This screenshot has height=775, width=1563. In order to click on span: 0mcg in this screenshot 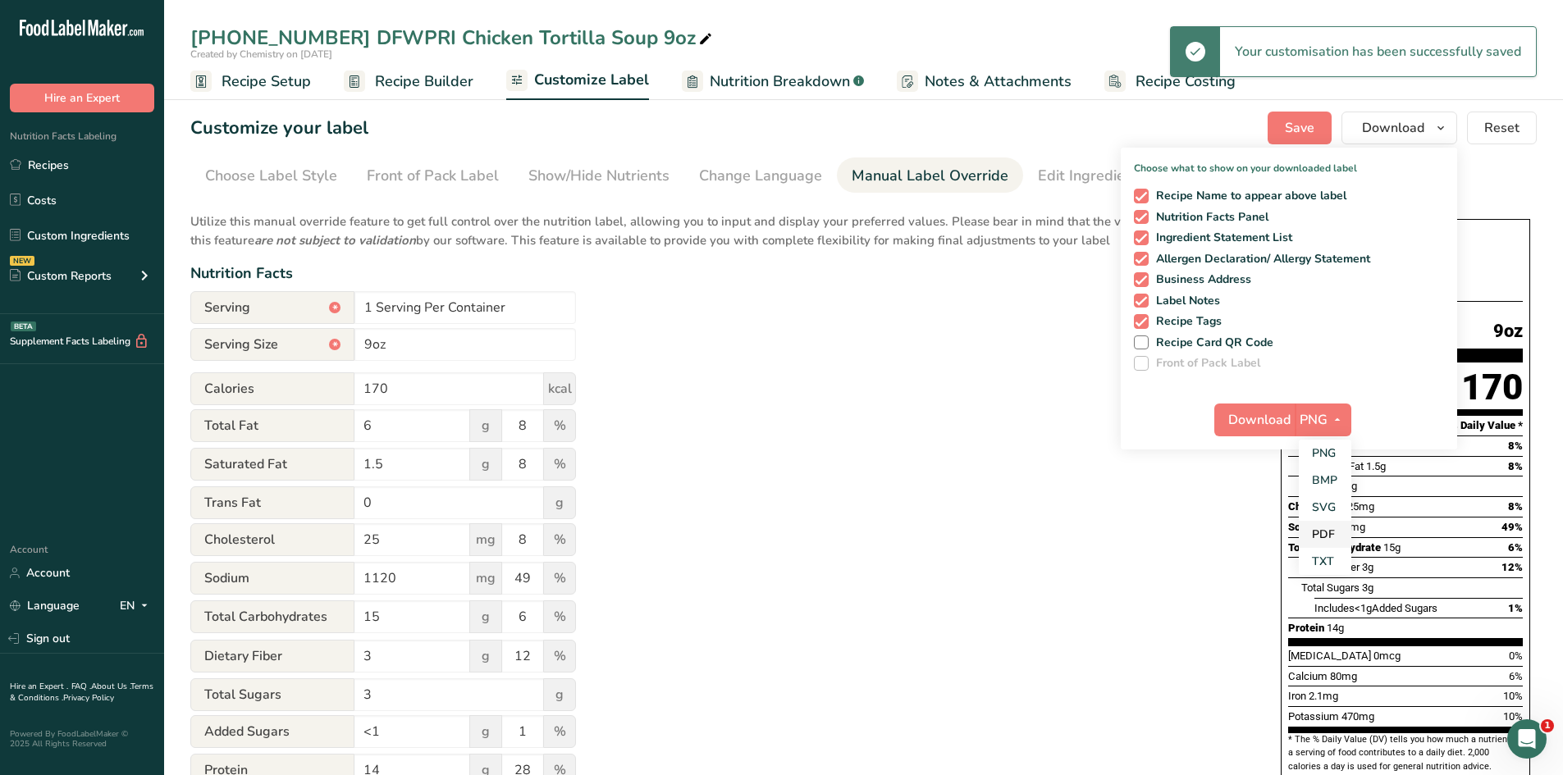, I will do `click(1387, 656)`.